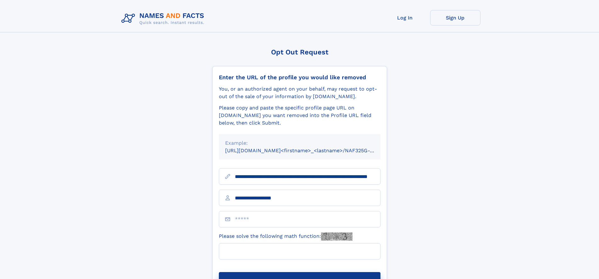  Describe the element at coordinates (164, 19) in the screenshot. I see `img: Logo Names and Facts` at that location.